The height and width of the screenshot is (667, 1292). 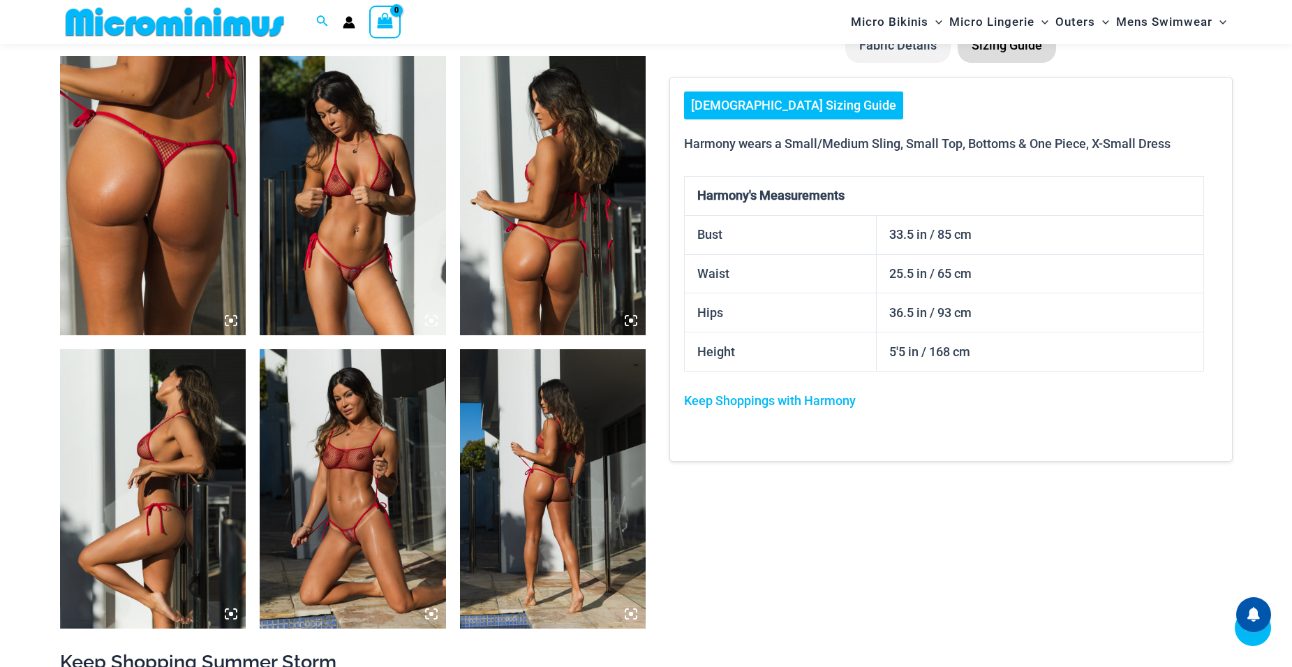 I want to click on a: Keep Shoppings with Harmony, so click(x=770, y=400).